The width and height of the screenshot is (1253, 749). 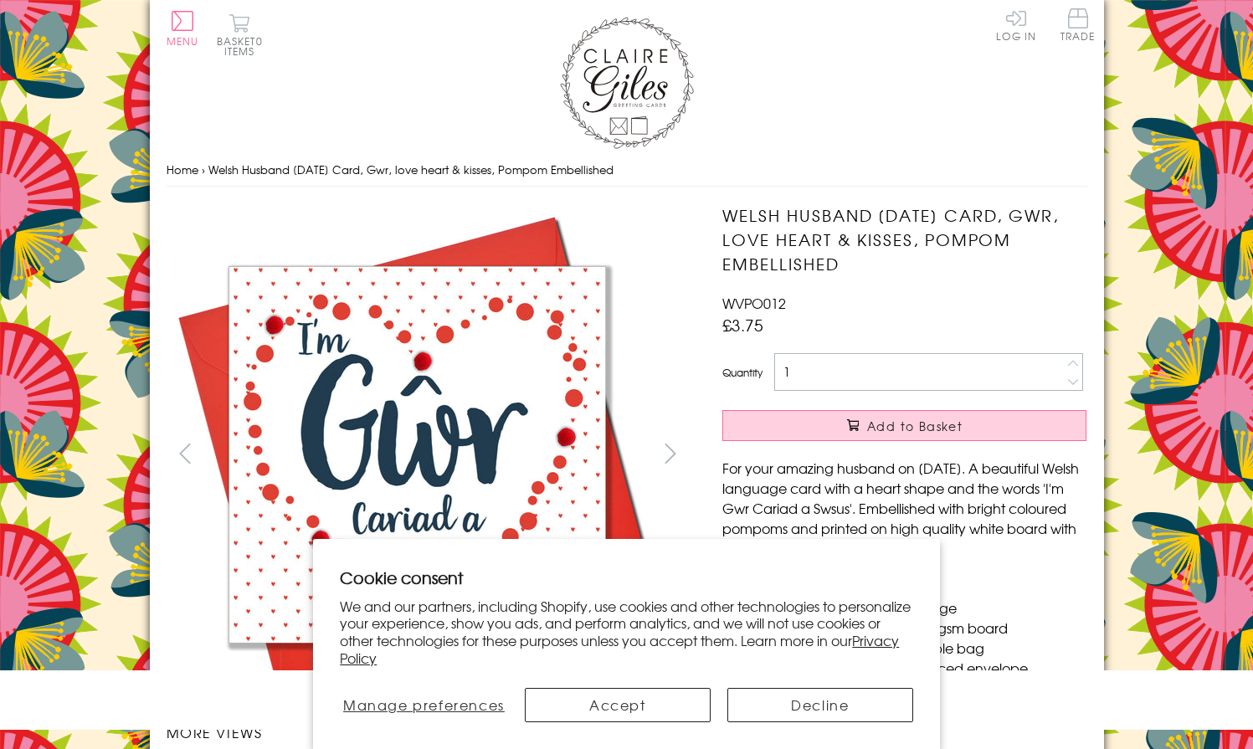 What do you see at coordinates (618, 705) in the screenshot?
I see `button: Accept` at bounding box center [618, 705].